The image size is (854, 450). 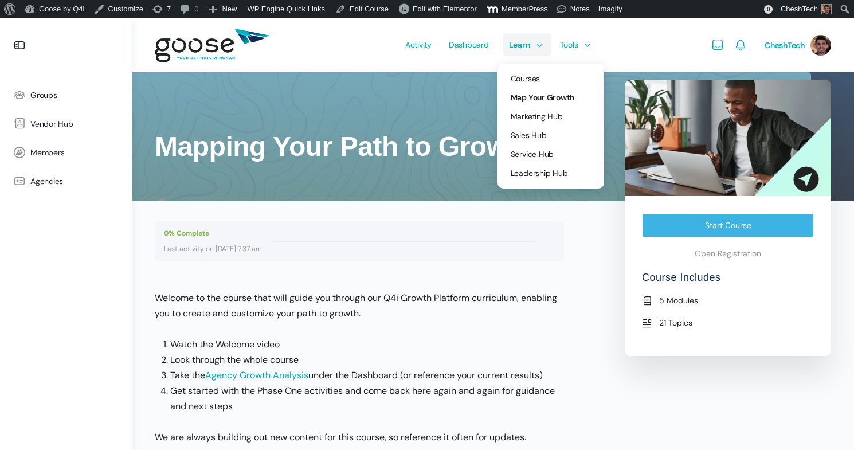 I want to click on li: 21 Topics, so click(x=727, y=323).